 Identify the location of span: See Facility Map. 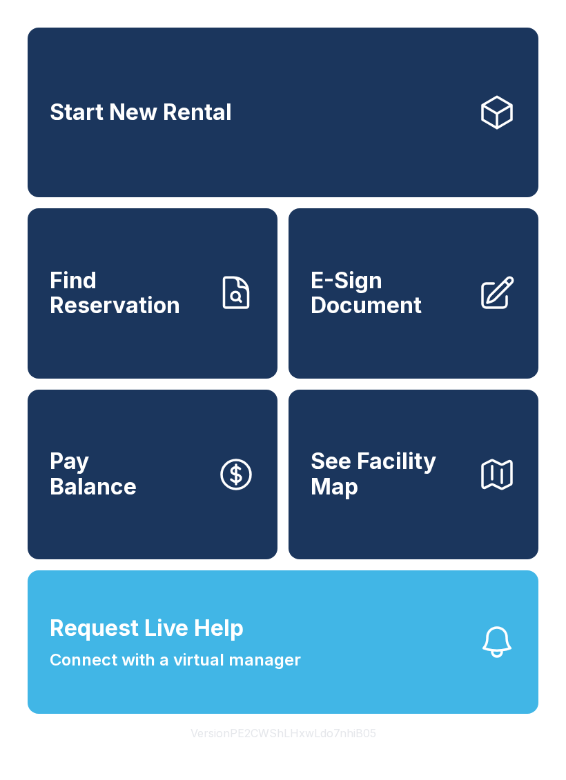
(388, 474).